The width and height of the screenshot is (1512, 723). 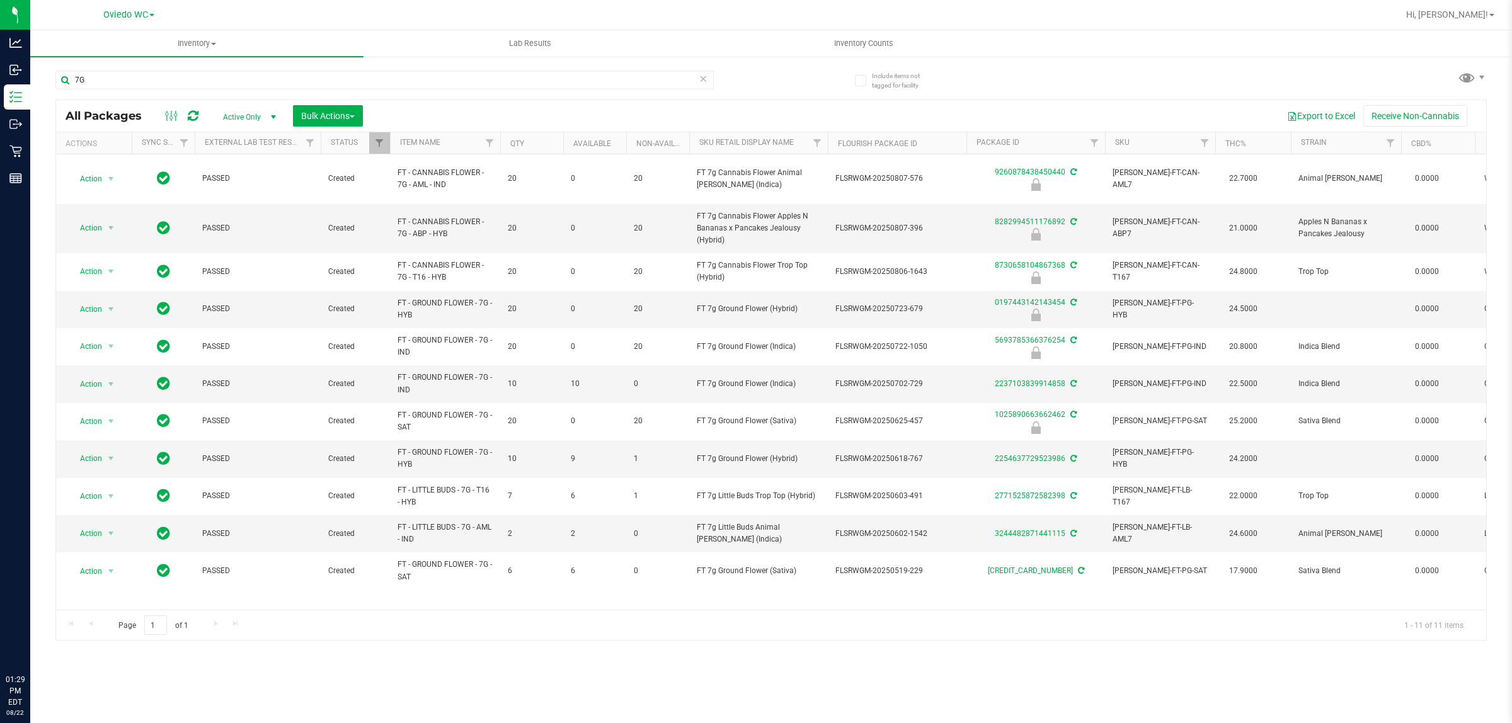 What do you see at coordinates (1122, 142) in the screenshot?
I see `a: SKU` at bounding box center [1122, 142].